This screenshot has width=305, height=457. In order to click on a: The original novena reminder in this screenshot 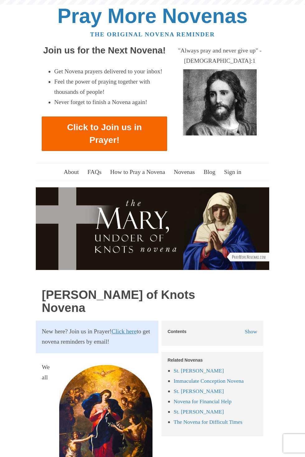, I will do `click(152, 34)`.